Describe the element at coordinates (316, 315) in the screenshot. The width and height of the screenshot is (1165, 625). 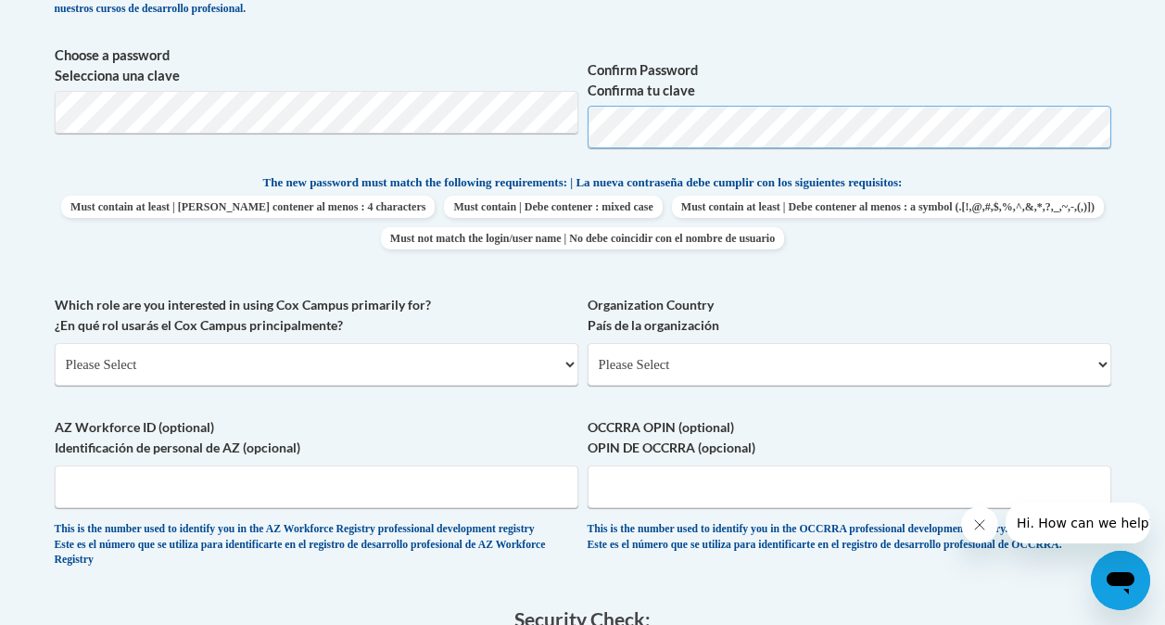
I see `label: Which role are you interested in using Cox Campus primarily for? ¿En qué rol usarás el Cox Campus...` at that location.